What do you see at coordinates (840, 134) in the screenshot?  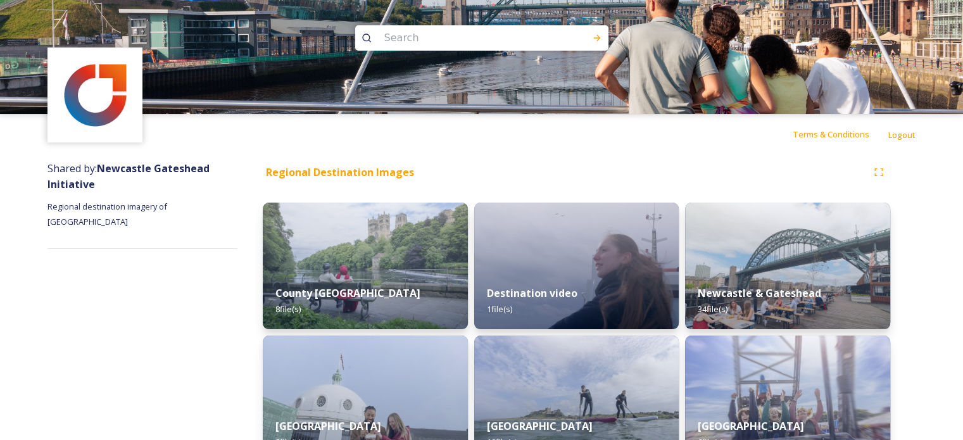 I see `a: Terms & Conditions` at bounding box center [840, 134].